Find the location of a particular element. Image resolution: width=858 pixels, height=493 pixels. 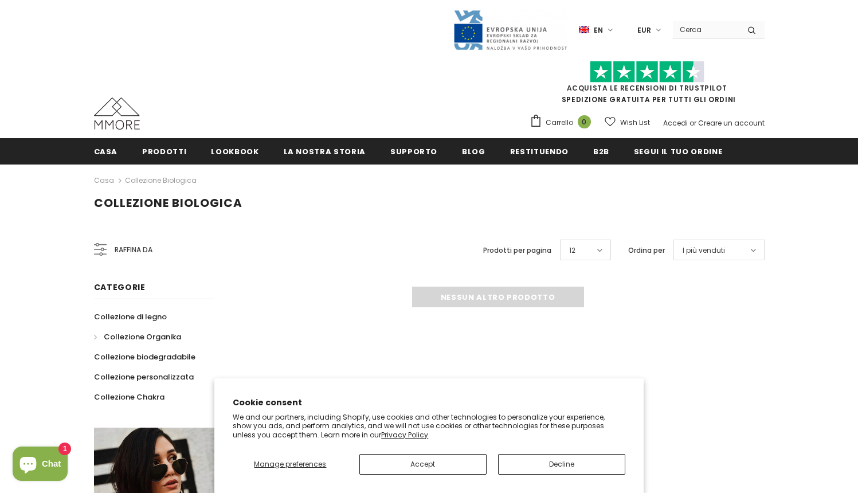

img: Casi MMORE is located at coordinates (117, 113).